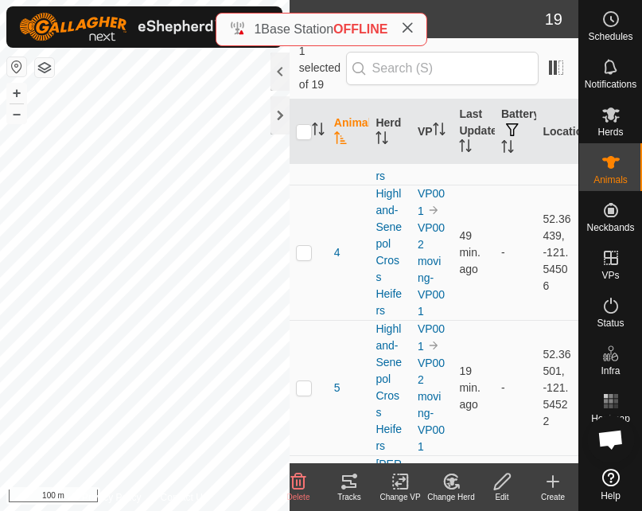  What do you see at coordinates (118, 27) in the screenshot?
I see `img: Gallagher Logo` at bounding box center [118, 27].